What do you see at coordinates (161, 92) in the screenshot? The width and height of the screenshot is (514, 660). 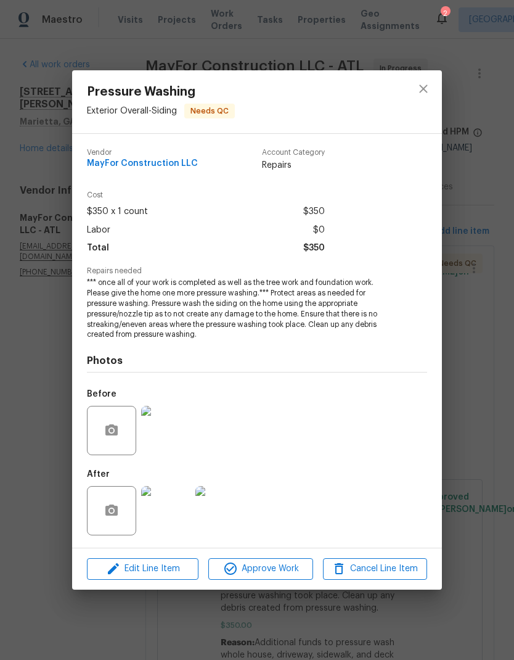 I see `span: Pressure Washing` at bounding box center [161, 92].